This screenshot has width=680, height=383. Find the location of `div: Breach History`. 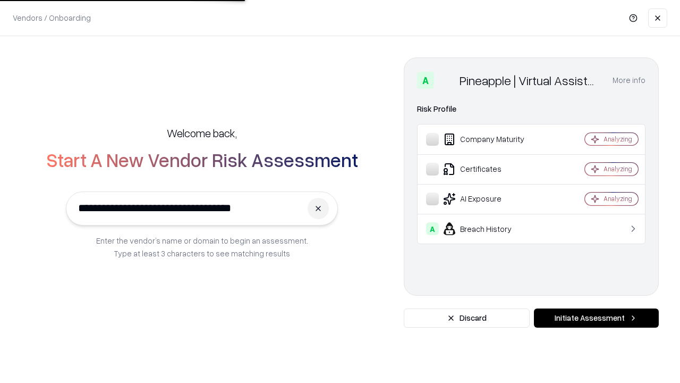

div: Breach History is located at coordinates (489, 228).